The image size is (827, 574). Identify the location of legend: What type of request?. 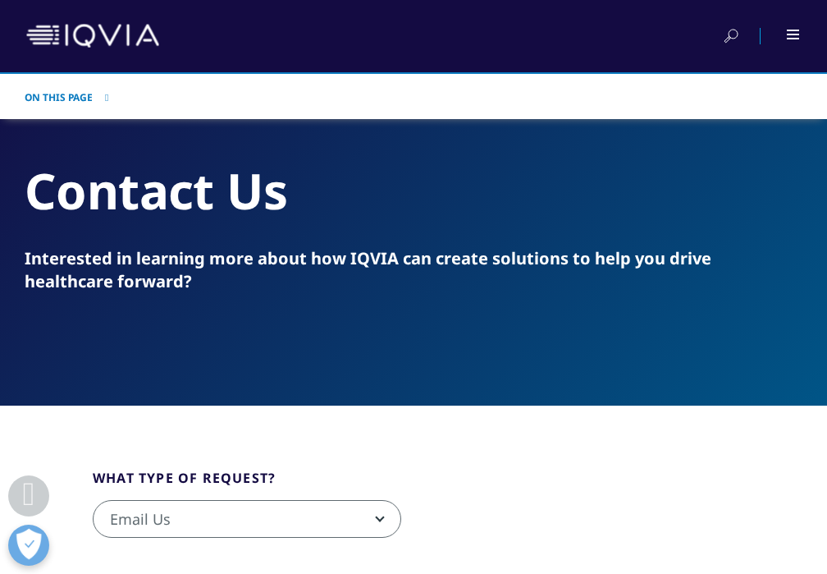
(184, 483).